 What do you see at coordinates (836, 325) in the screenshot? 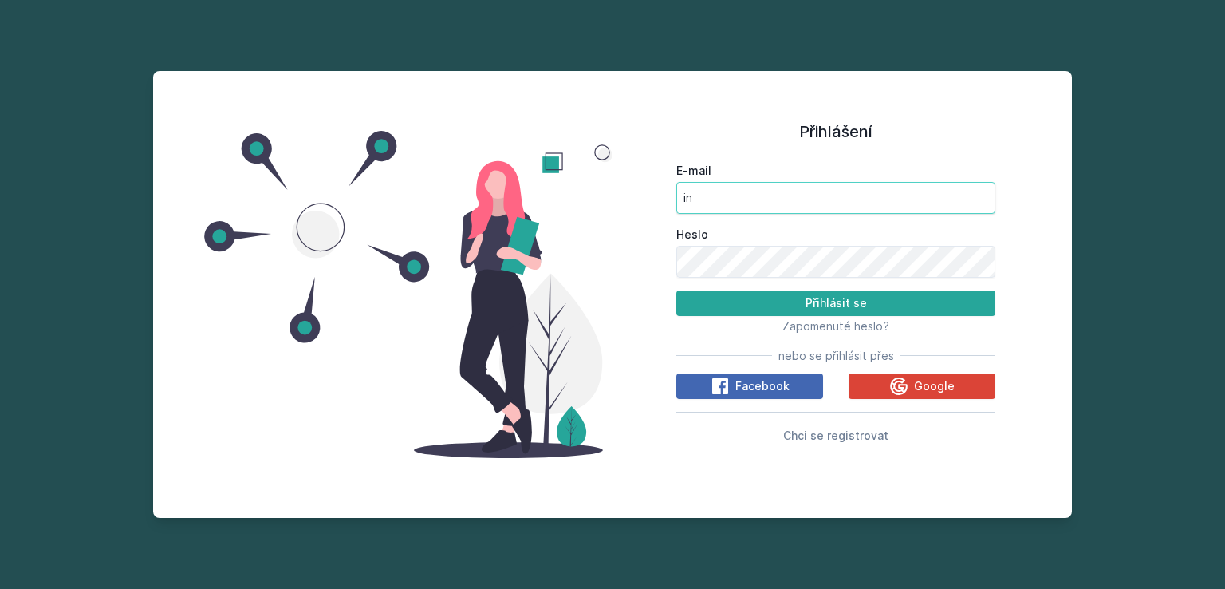
I see `span: Zapomenuté heslo?` at bounding box center [836, 325].